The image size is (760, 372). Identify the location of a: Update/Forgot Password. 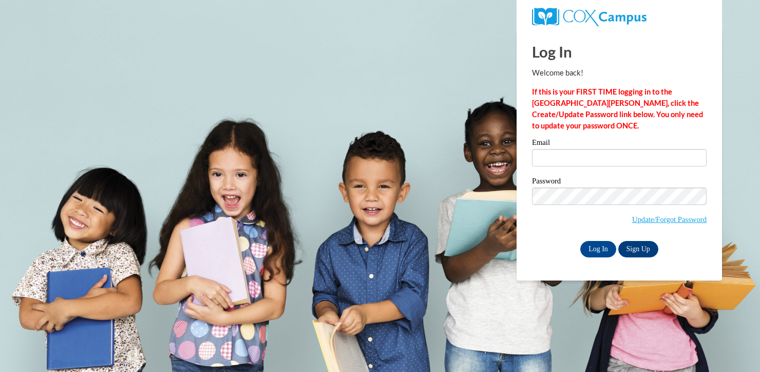
(669, 219).